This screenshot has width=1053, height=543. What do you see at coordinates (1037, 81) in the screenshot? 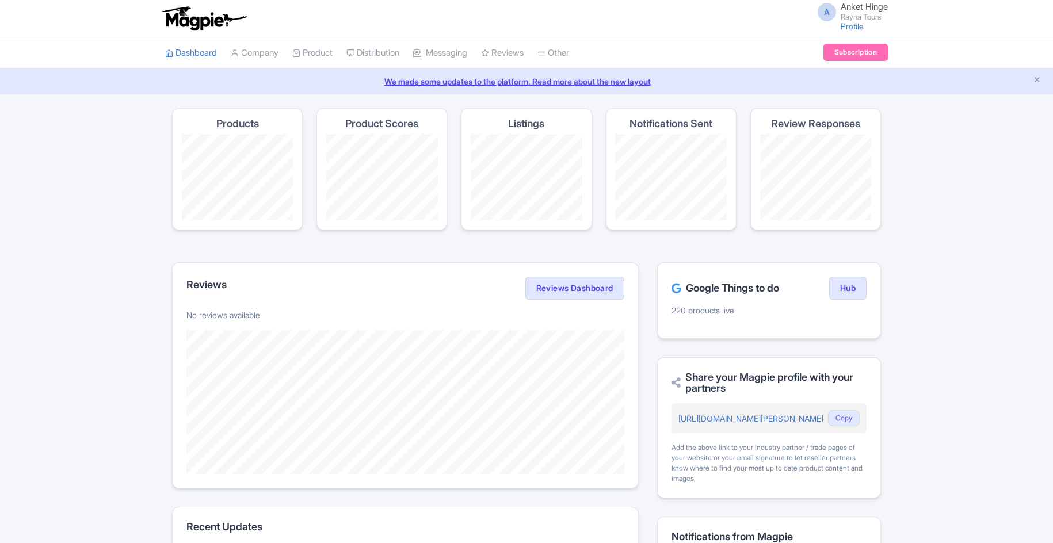
I see `button: Close announcement` at bounding box center [1037, 81].